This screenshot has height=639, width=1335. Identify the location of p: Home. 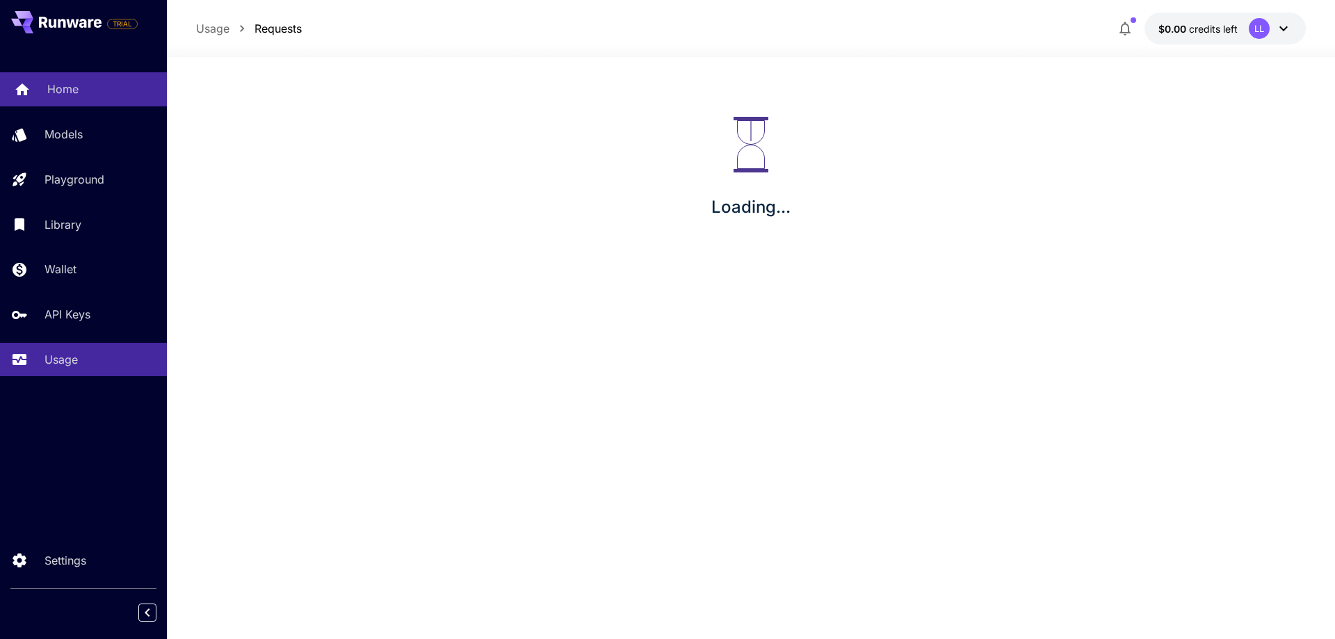
(63, 89).